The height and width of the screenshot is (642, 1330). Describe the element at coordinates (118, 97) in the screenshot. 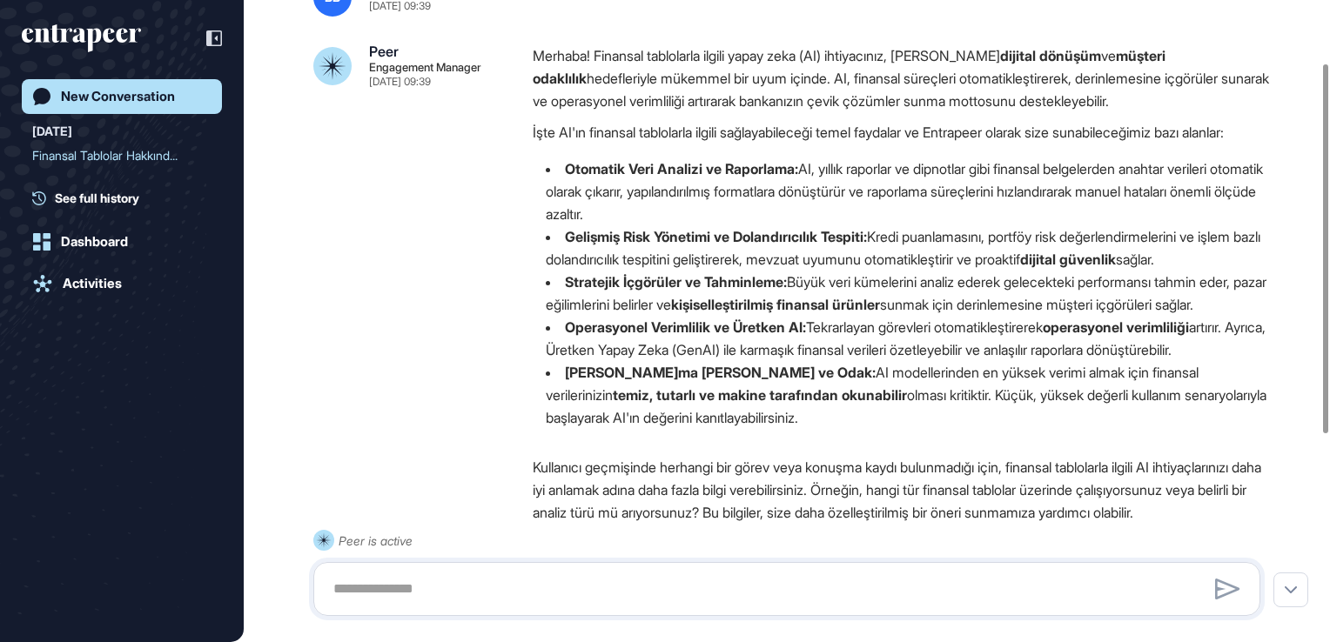

I see `div: New Conversation` at that location.